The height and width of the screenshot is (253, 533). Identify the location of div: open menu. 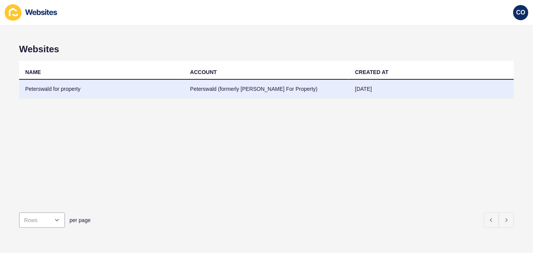
(42, 220).